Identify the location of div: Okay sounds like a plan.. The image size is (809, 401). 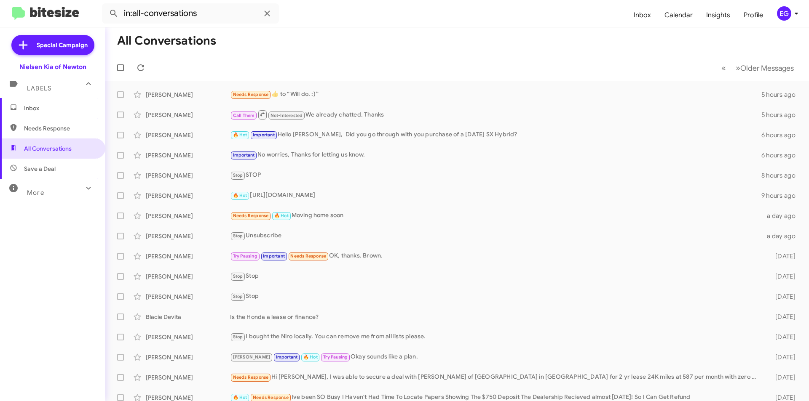
(496, 357).